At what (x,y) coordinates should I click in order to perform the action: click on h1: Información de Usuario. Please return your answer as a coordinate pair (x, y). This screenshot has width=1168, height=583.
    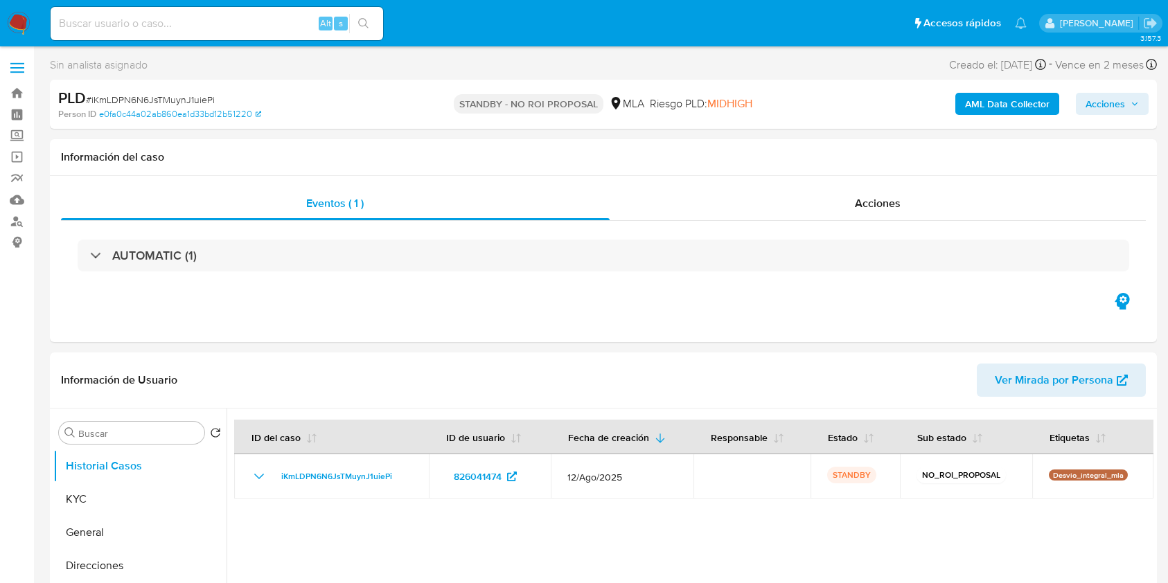
    Looking at the image, I should click on (119, 380).